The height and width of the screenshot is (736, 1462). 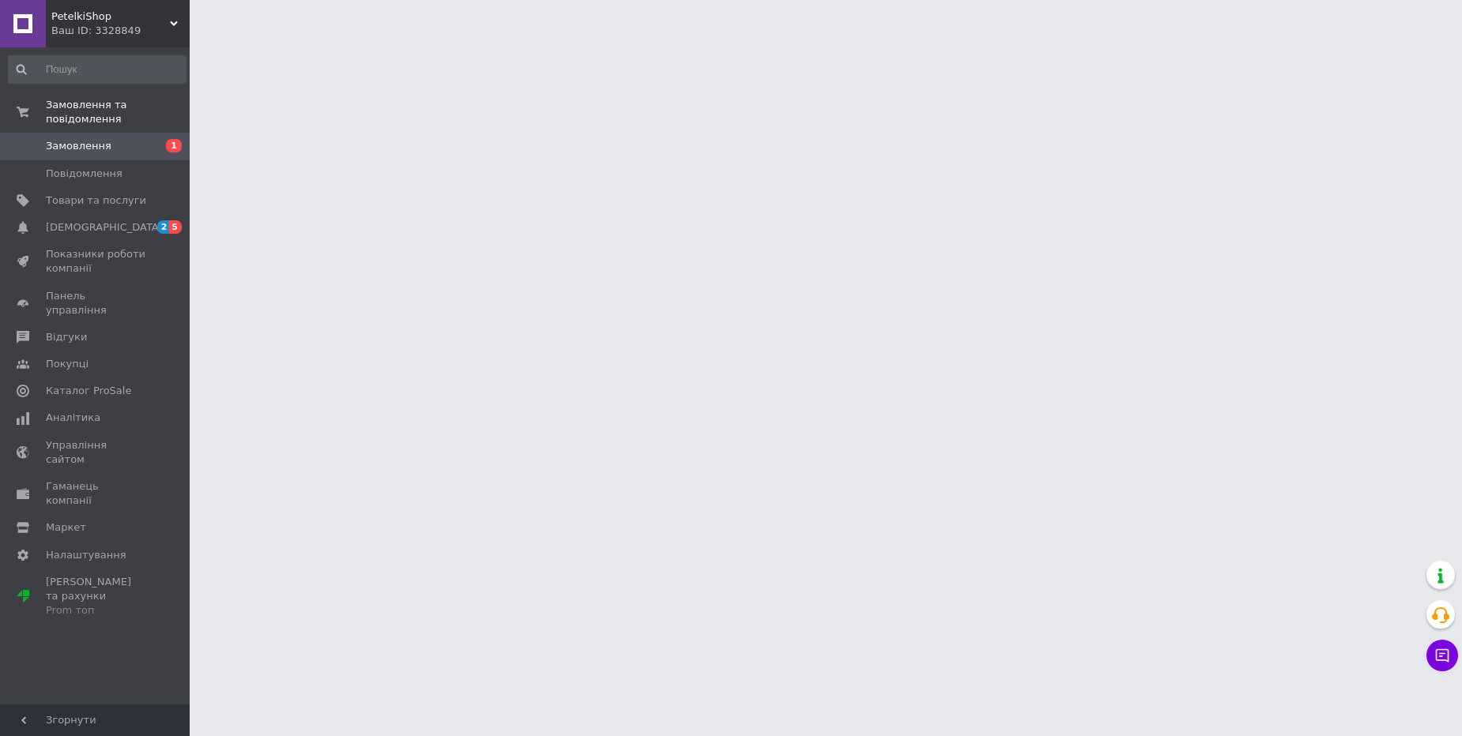 I want to click on span: Гаманець компанії, so click(x=96, y=494).